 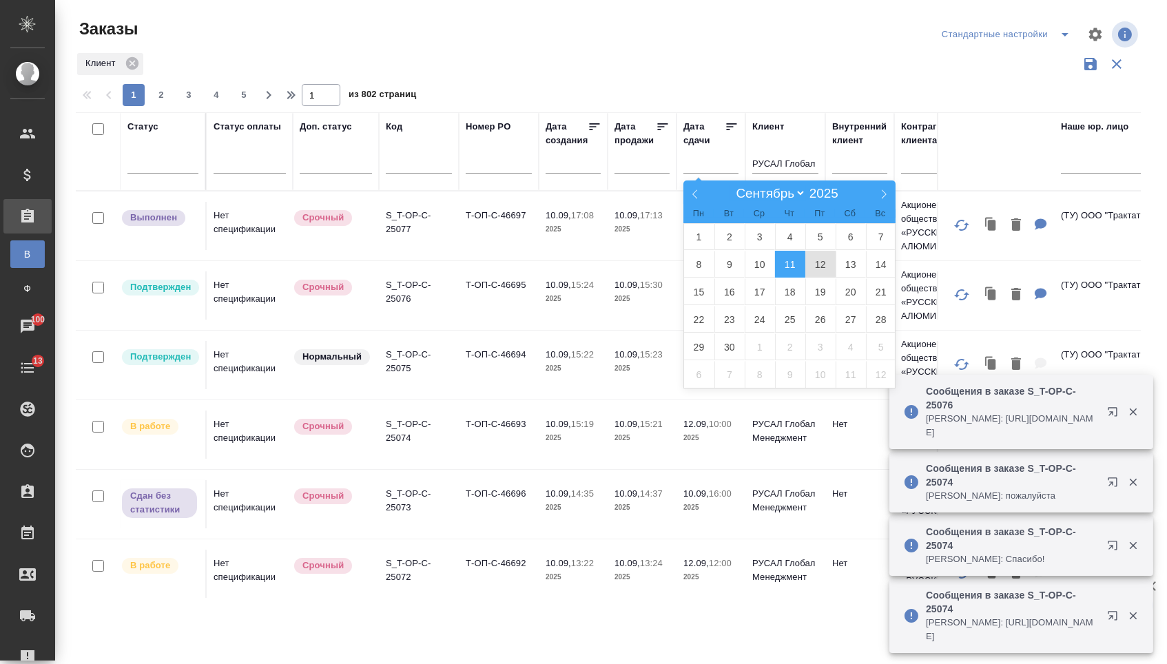 What do you see at coordinates (103, 63) in the screenshot?
I see `p: Клиент` at bounding box center [103, 63].